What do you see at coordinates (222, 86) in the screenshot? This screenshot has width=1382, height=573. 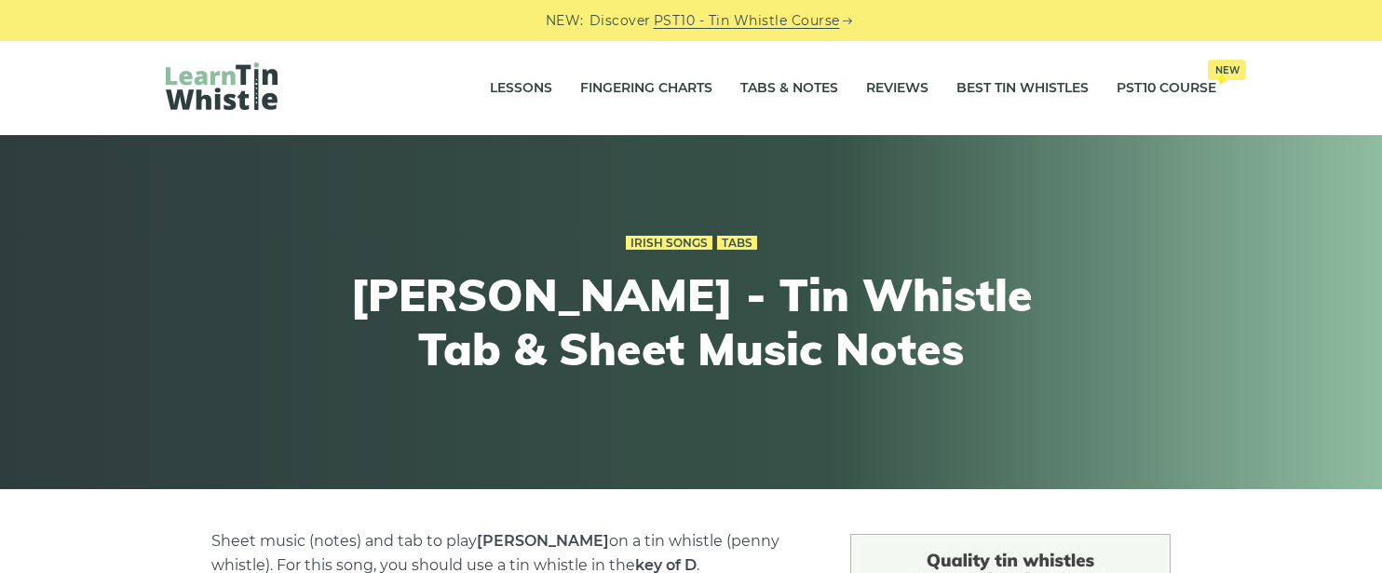 I see `img: LearnTinWhistle.com` at bounding box center [222, 86].